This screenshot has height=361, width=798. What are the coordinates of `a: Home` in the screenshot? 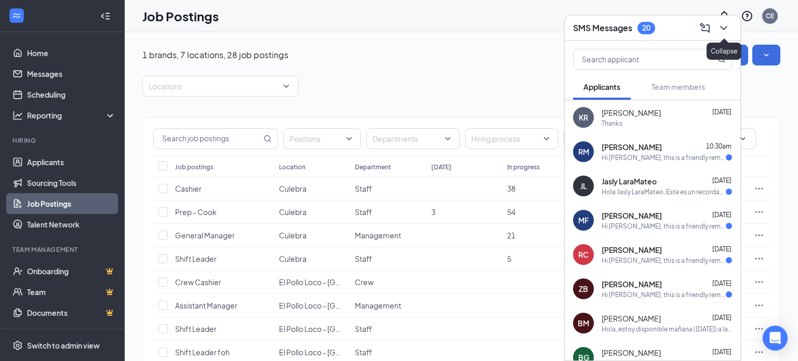 It's located at (71, 53).